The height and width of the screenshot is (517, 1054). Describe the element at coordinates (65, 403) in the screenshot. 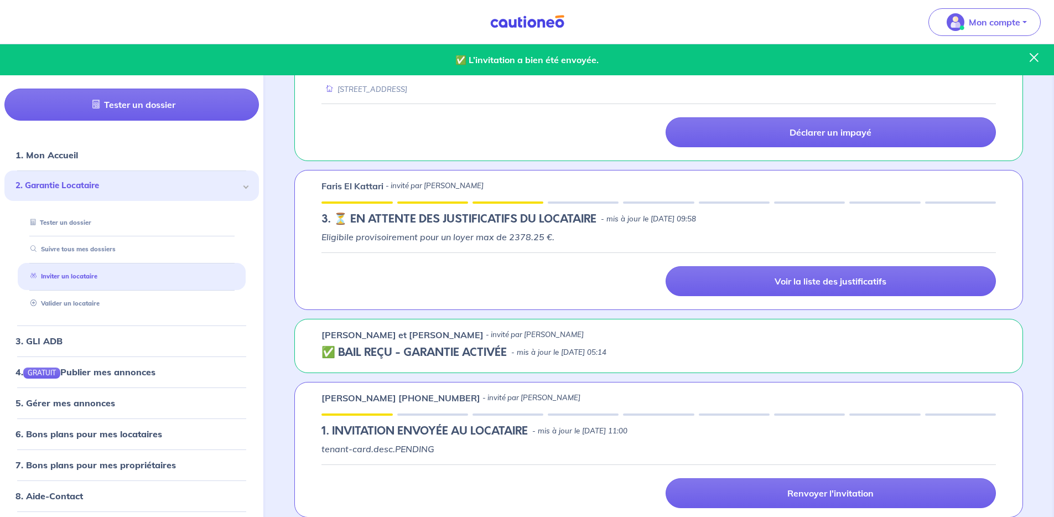

I see `a: 5. Gérer mes annonces` at that location.